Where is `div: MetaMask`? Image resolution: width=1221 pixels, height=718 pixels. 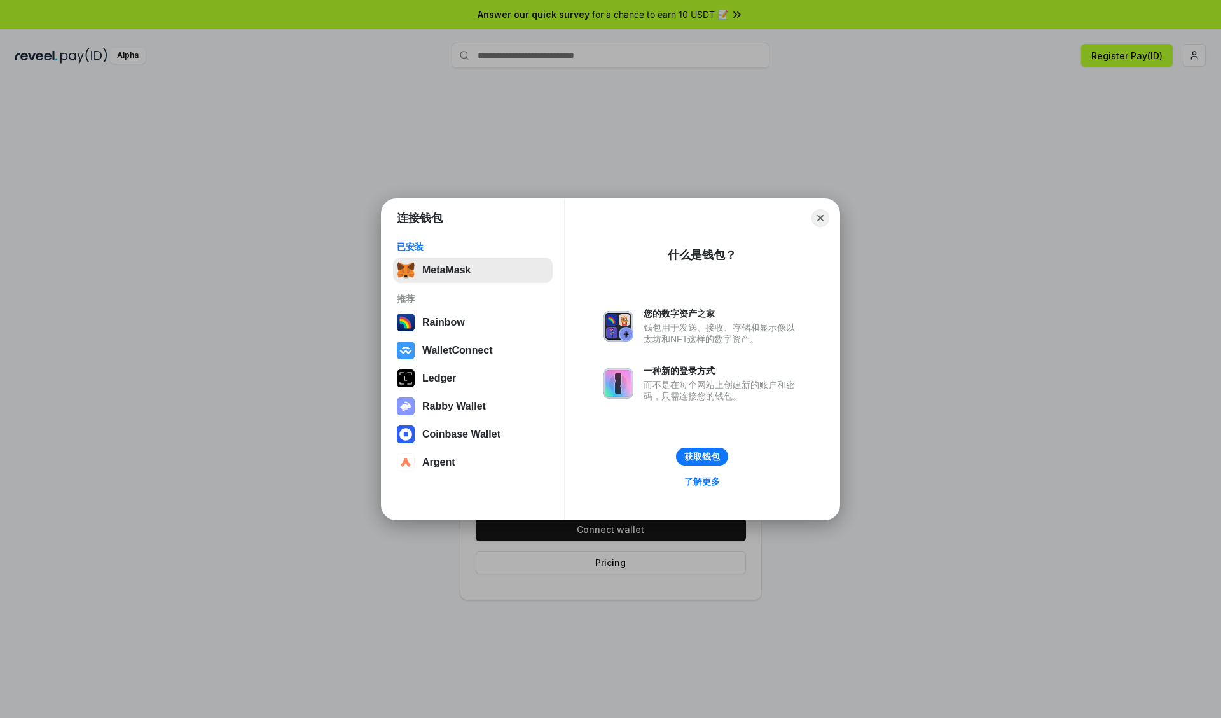
div: MetaMask is located at coordinates (446, 270).